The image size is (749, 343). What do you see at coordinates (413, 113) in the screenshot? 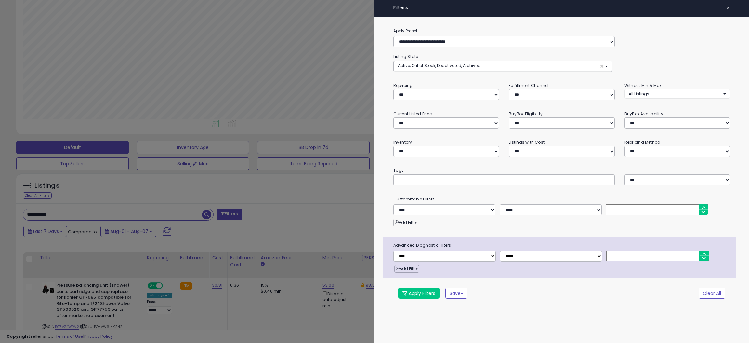
I see `small: Current Listed Price` at bounding box center [413, 113].